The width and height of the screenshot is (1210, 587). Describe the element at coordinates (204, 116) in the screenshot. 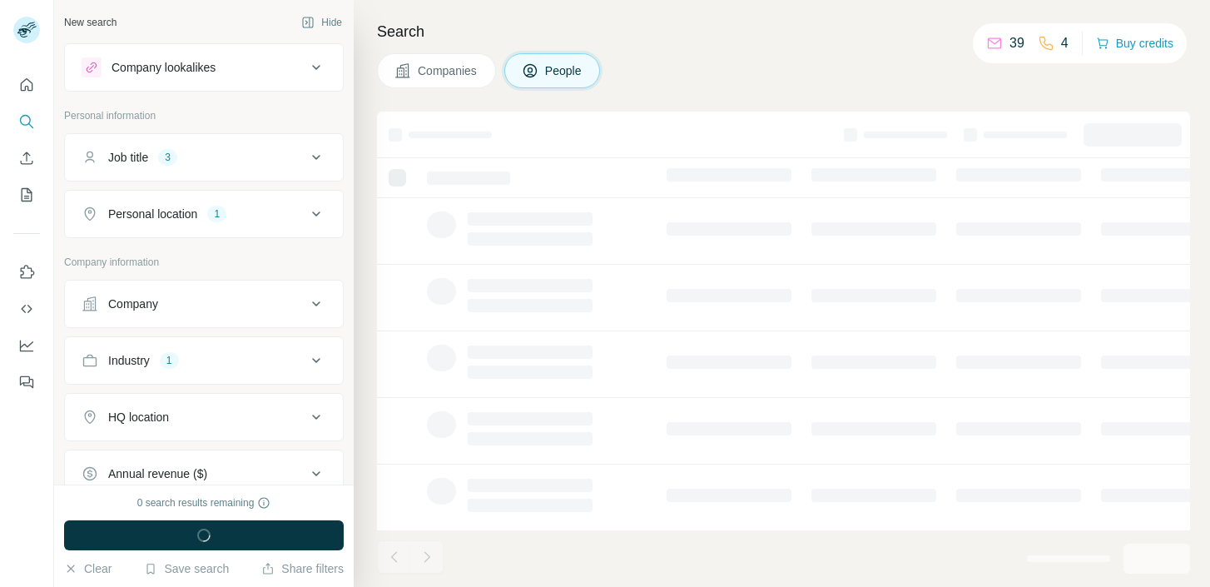

I see `p: Personal information` at that location.